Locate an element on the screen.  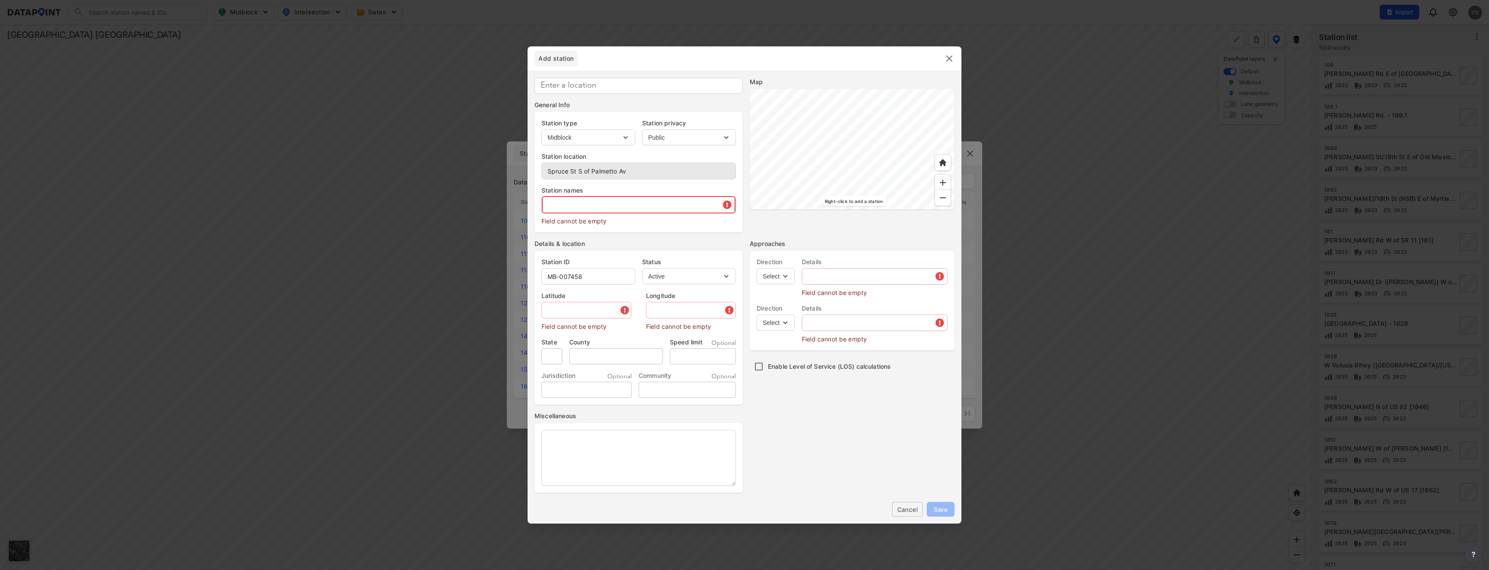
label: Station privacy is located at coordinates (689, 123).